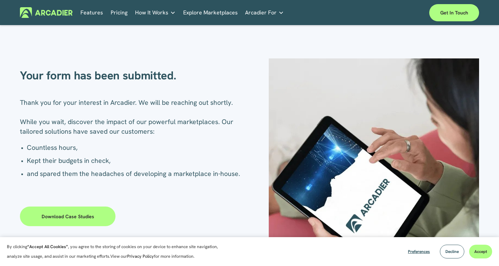 This screenshot has width=499, height=266. Describe the element at coordinates (138, 161) in the screenshot. I see `p: Kept their budgets in check,` at that location.